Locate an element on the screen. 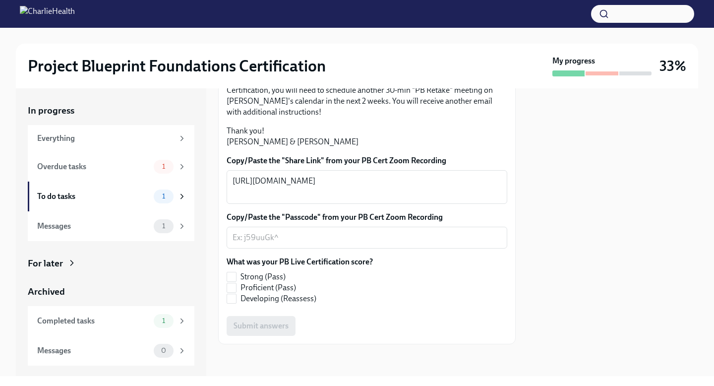 This screenshot has width=714, height=386. div: Overdue tasks is located at coordinates (93, 167).